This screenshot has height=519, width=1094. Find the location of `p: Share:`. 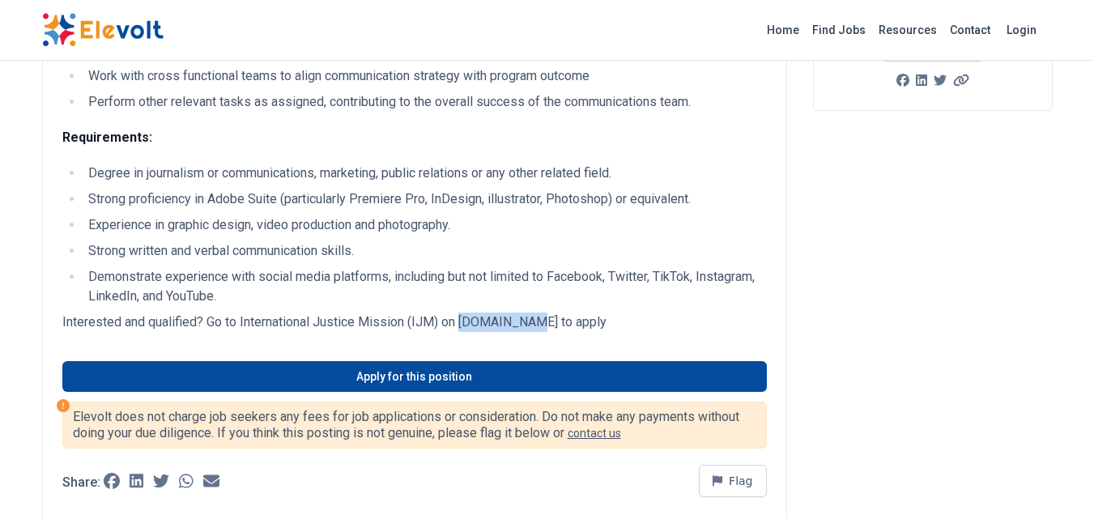

p: Share: is located at coordinates (81, 483).